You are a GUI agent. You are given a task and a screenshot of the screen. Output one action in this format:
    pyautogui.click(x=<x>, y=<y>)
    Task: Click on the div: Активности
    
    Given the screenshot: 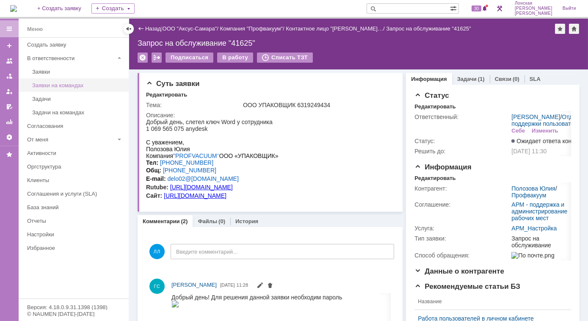 What is the action you would take?
    pyautogui.click(x=75, y=153)
    